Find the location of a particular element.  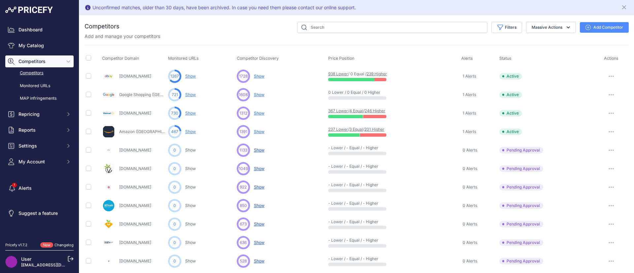

a: 4 Equal is located at coordinates (356, 111).